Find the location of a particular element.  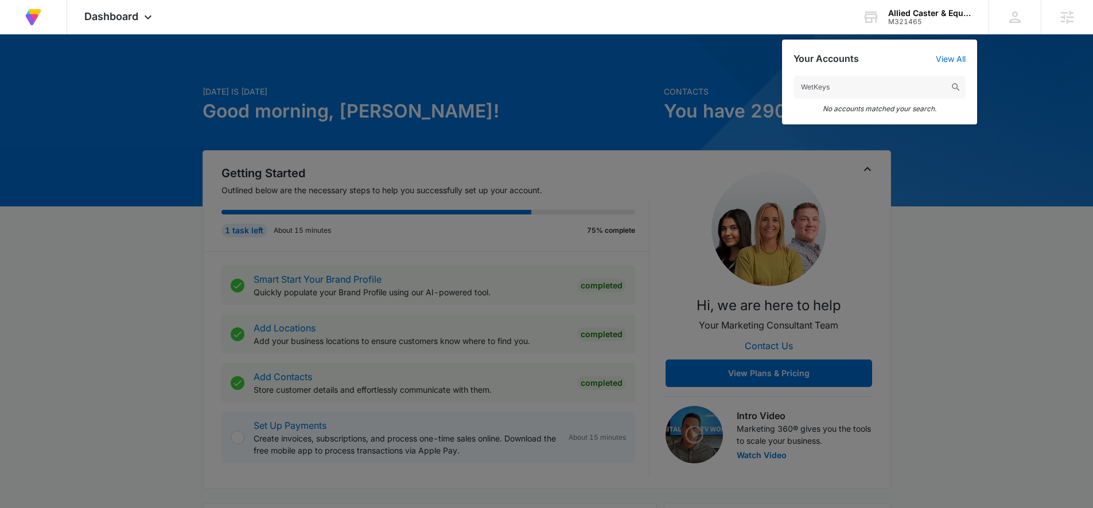

img: Volusion is located at coordinates (33, 17).